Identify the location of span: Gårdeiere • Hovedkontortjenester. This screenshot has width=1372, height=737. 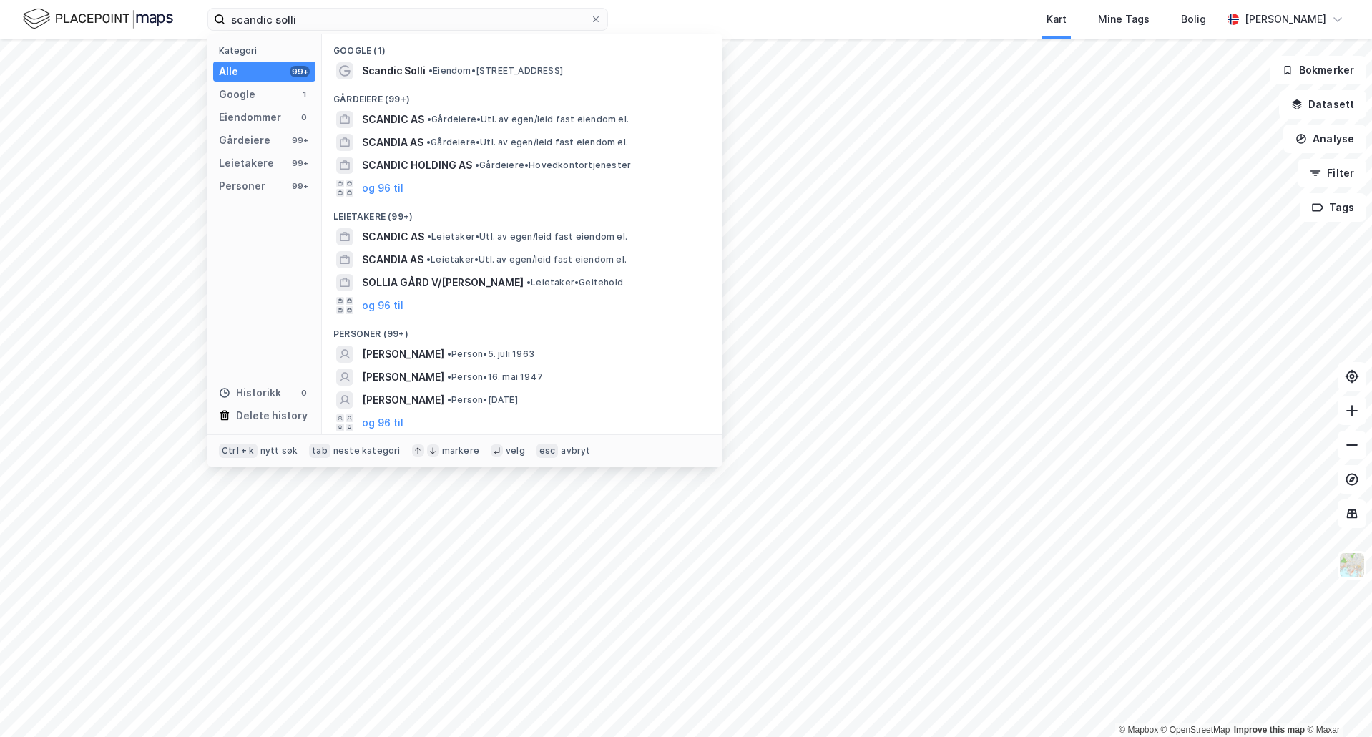
(553, 165).